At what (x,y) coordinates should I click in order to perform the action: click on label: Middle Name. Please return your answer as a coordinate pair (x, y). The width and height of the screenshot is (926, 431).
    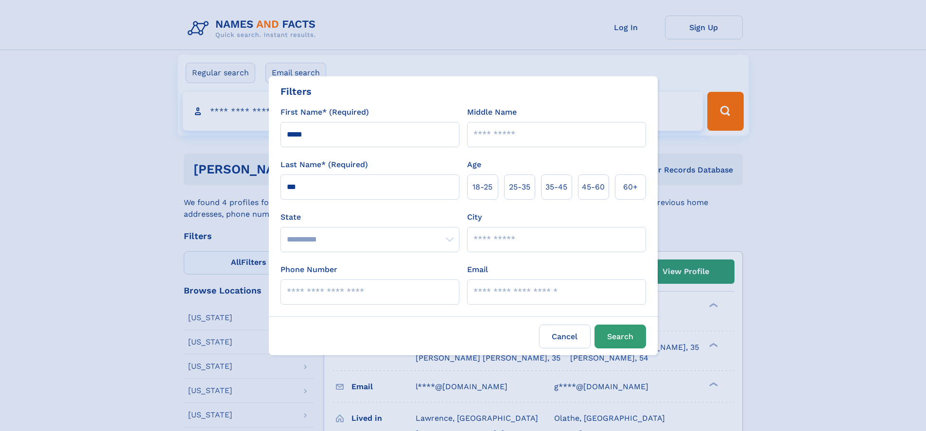
    Looking at the image, I should click on (492, 112).